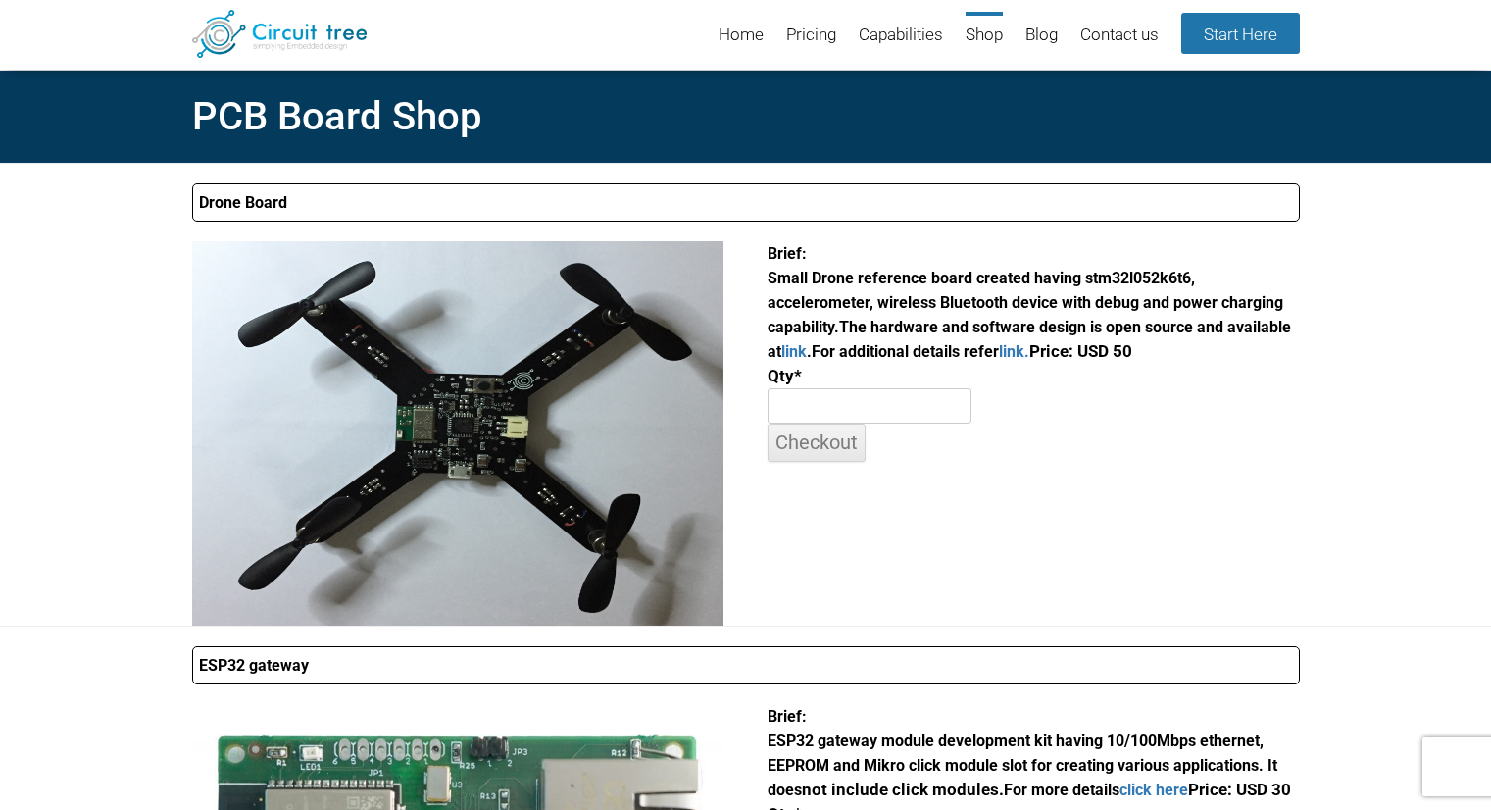  I want to click on span: For more details, so click(1096, 789).